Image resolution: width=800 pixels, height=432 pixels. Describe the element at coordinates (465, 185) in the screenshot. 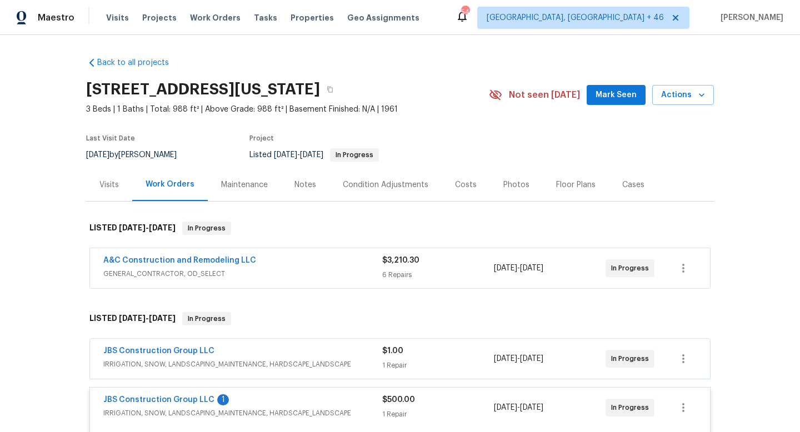

I see `div: Costs` at that location.